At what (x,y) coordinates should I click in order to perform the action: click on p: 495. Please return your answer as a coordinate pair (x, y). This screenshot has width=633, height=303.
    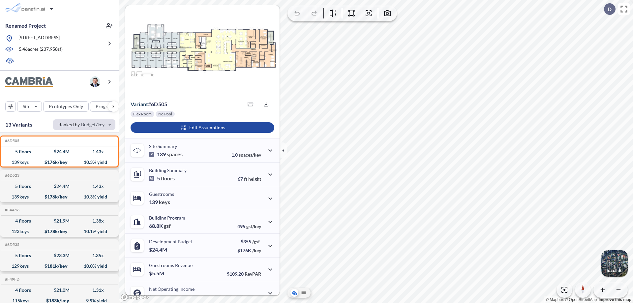
    Looking at the image, I should click on (249, 226).